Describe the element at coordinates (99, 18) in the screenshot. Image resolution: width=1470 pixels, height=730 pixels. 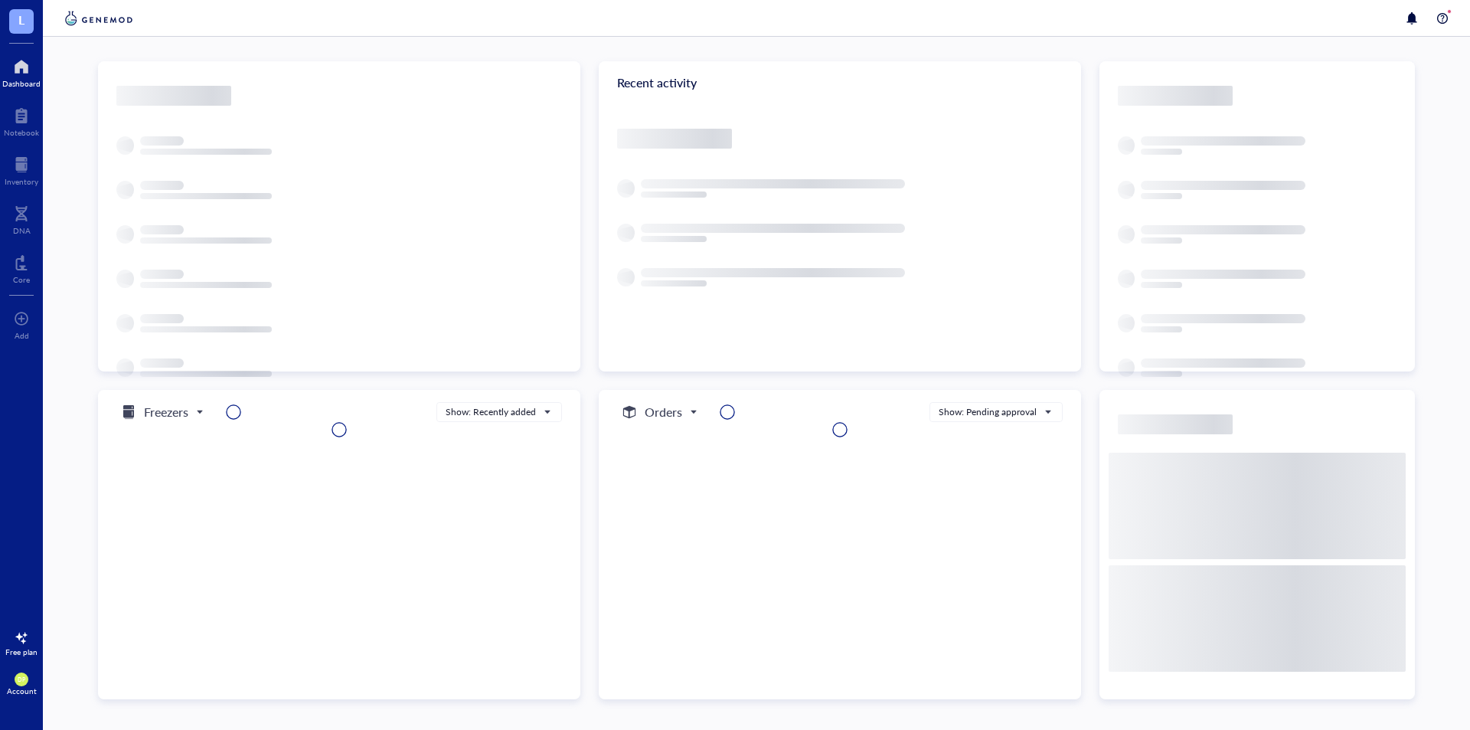
I see `img: genemod-logo` at that location.